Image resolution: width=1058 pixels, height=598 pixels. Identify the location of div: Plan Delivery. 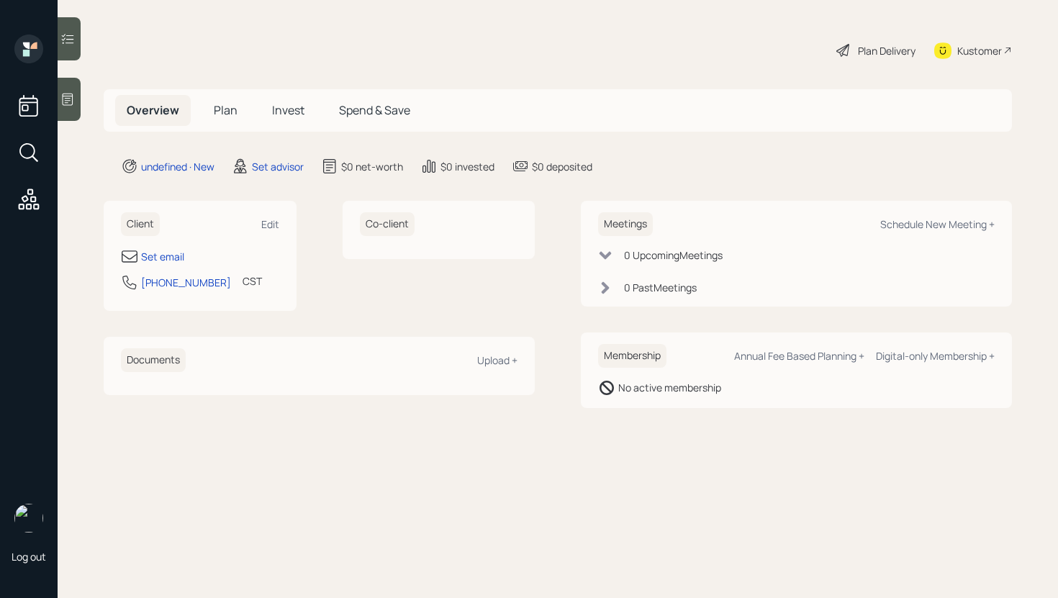
(887, 50).